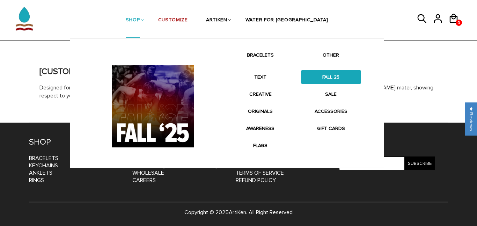 The width and height of the screenshot is (477, 226). What do you see at coordinates (237, 212) in the screenshot?
I see `a: ArtiKen` at bounding box center [237, 212].